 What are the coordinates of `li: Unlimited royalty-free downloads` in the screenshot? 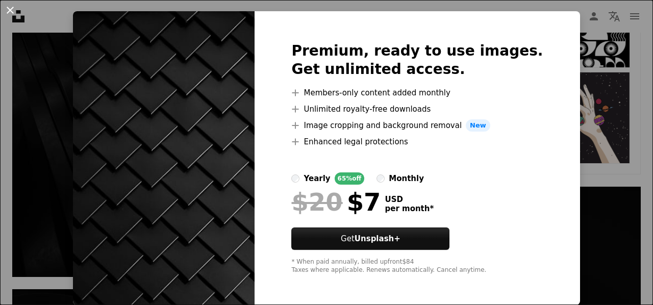 It's located at (417, 109).